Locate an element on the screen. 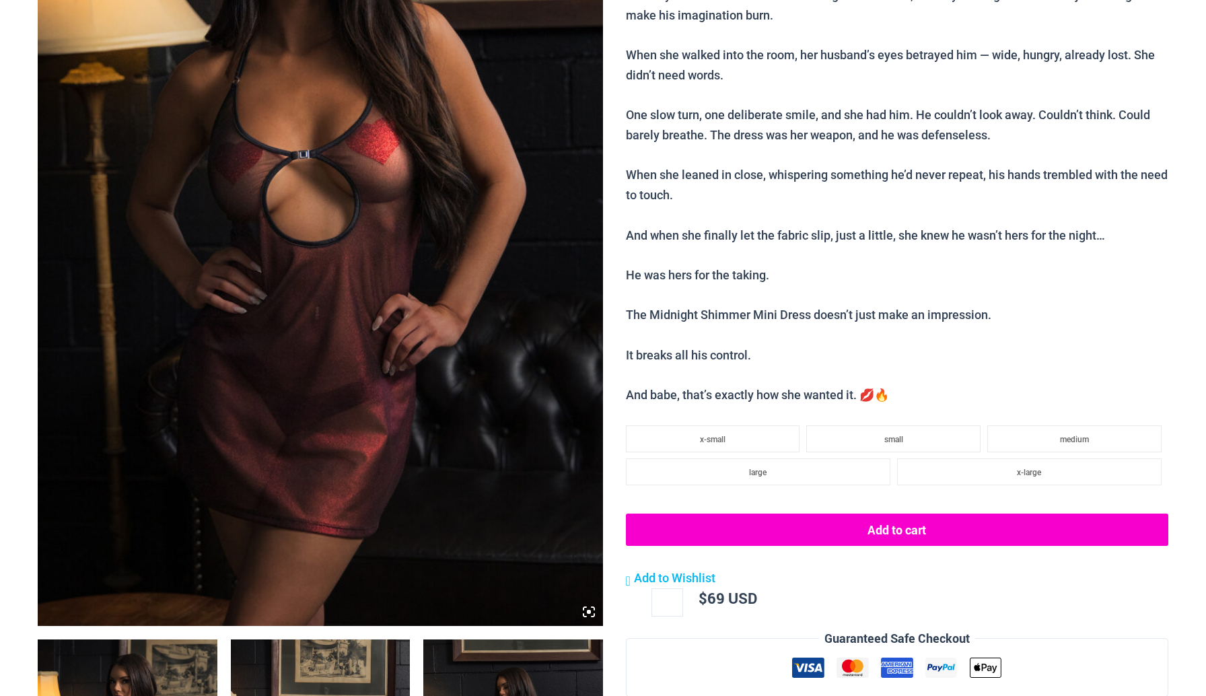 Image resolution: width=1206 pixels, height=696 pixels. span: x-small is located at coordinates (713, 440).